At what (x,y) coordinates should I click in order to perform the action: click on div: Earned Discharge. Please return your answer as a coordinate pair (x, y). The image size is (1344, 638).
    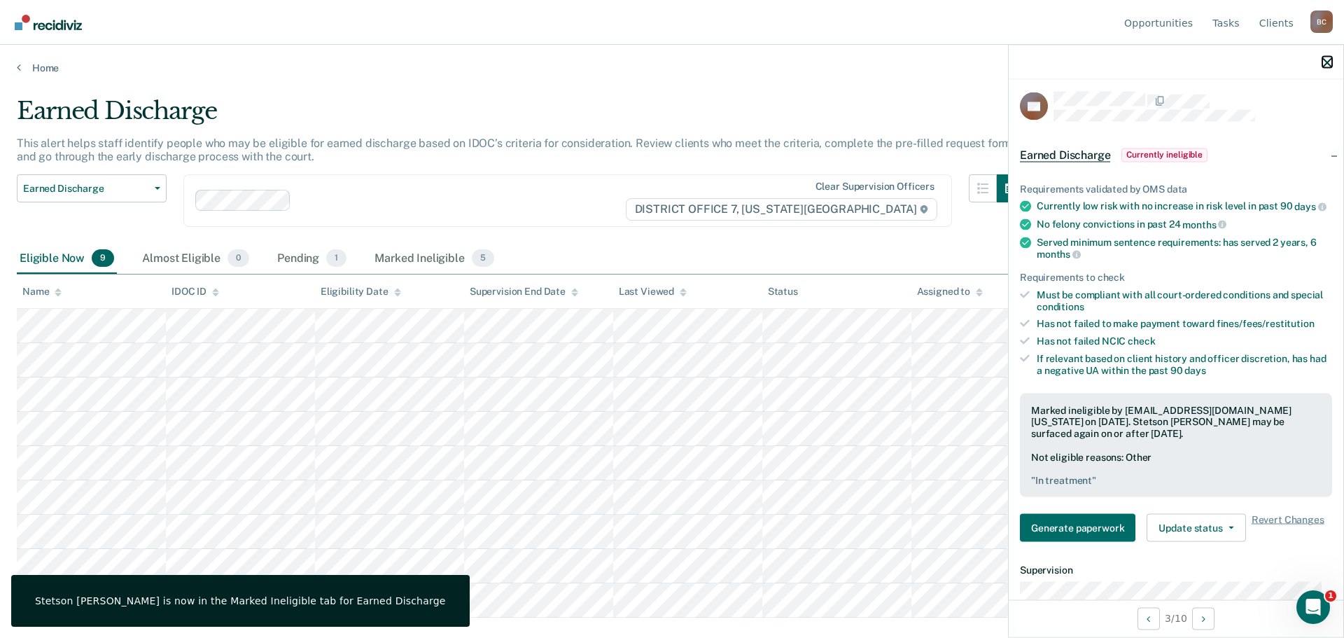
    Looking at the image, I should click on (521, 116).